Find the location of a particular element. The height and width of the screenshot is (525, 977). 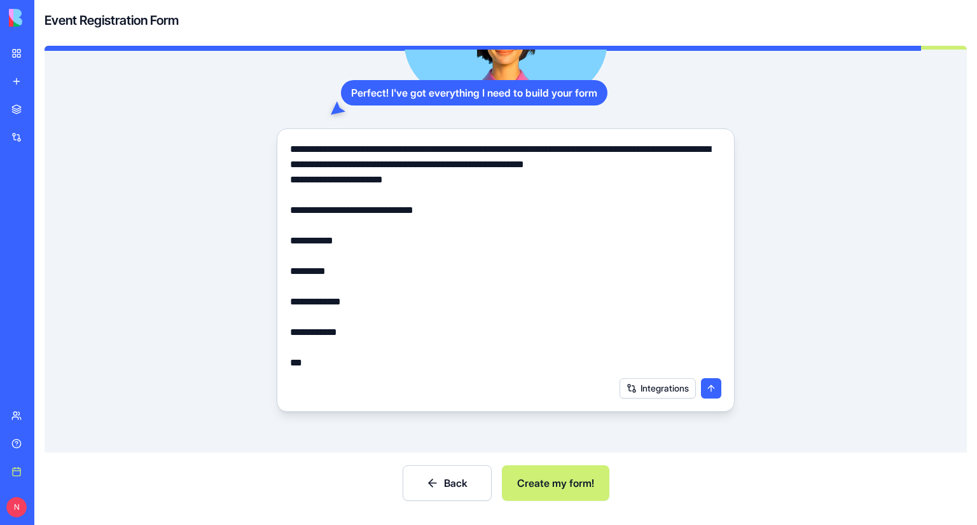

button: Integrations is located at coordinates (658, 389).